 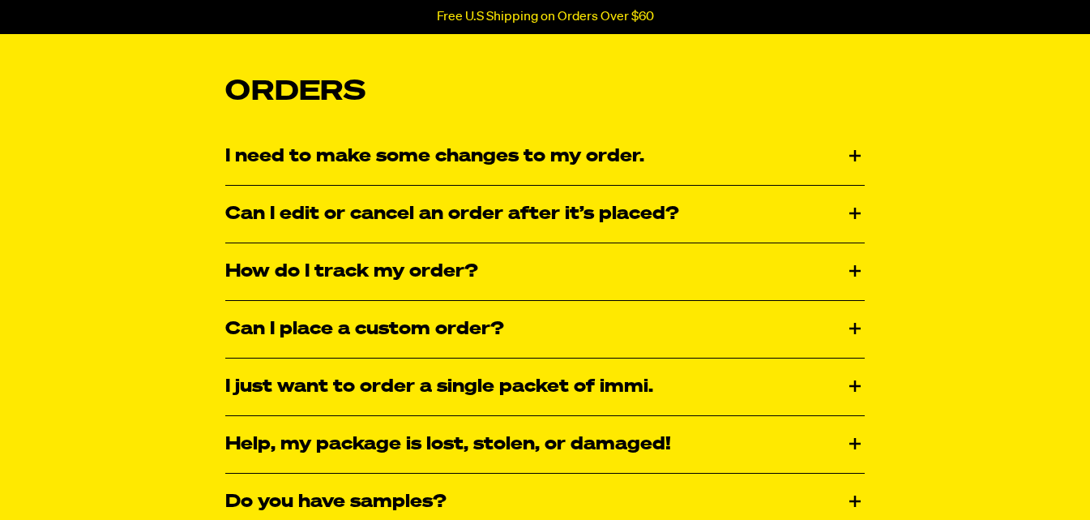 I want to click on div: Can I place a custom order?, so click(x=545, y=329).